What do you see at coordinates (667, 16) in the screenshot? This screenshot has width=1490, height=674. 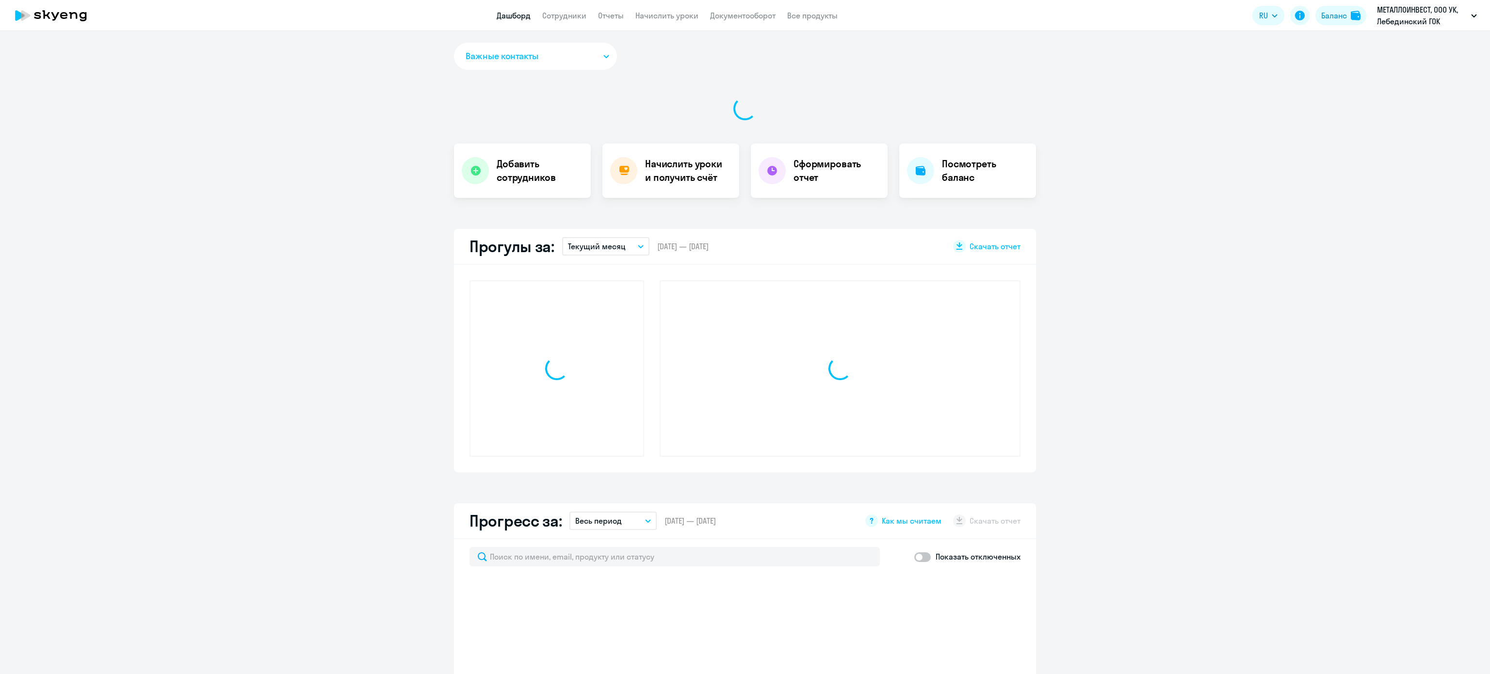 I see `a: Начислить уроки` at bounding box center [667, 16].